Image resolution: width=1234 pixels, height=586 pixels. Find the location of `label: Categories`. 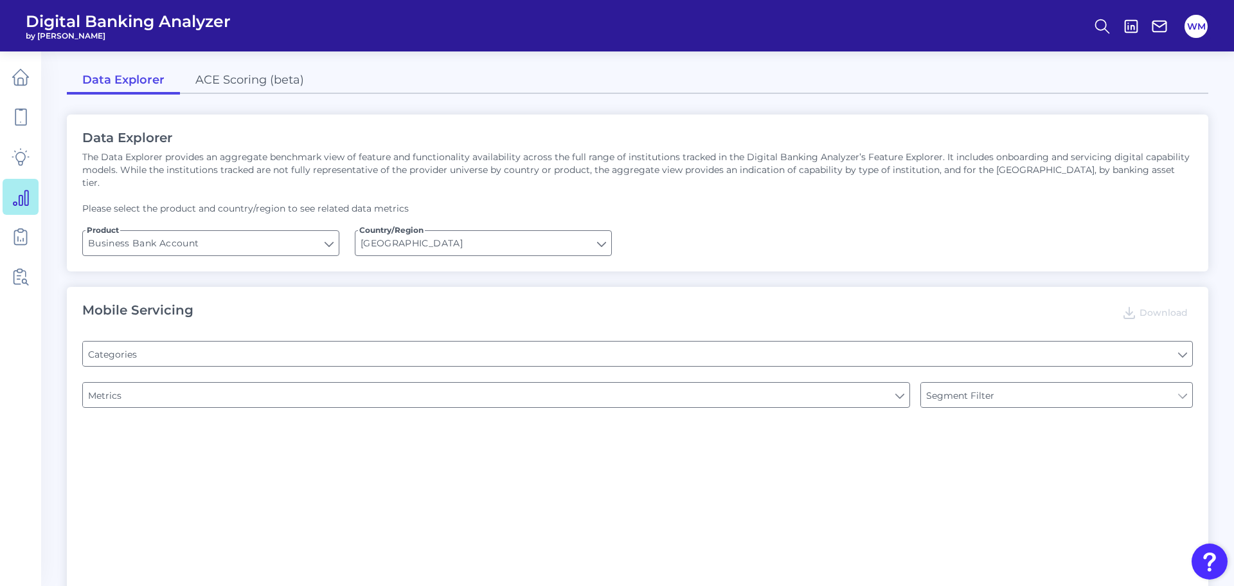

label: Categories is located at coordinates (637, 354).